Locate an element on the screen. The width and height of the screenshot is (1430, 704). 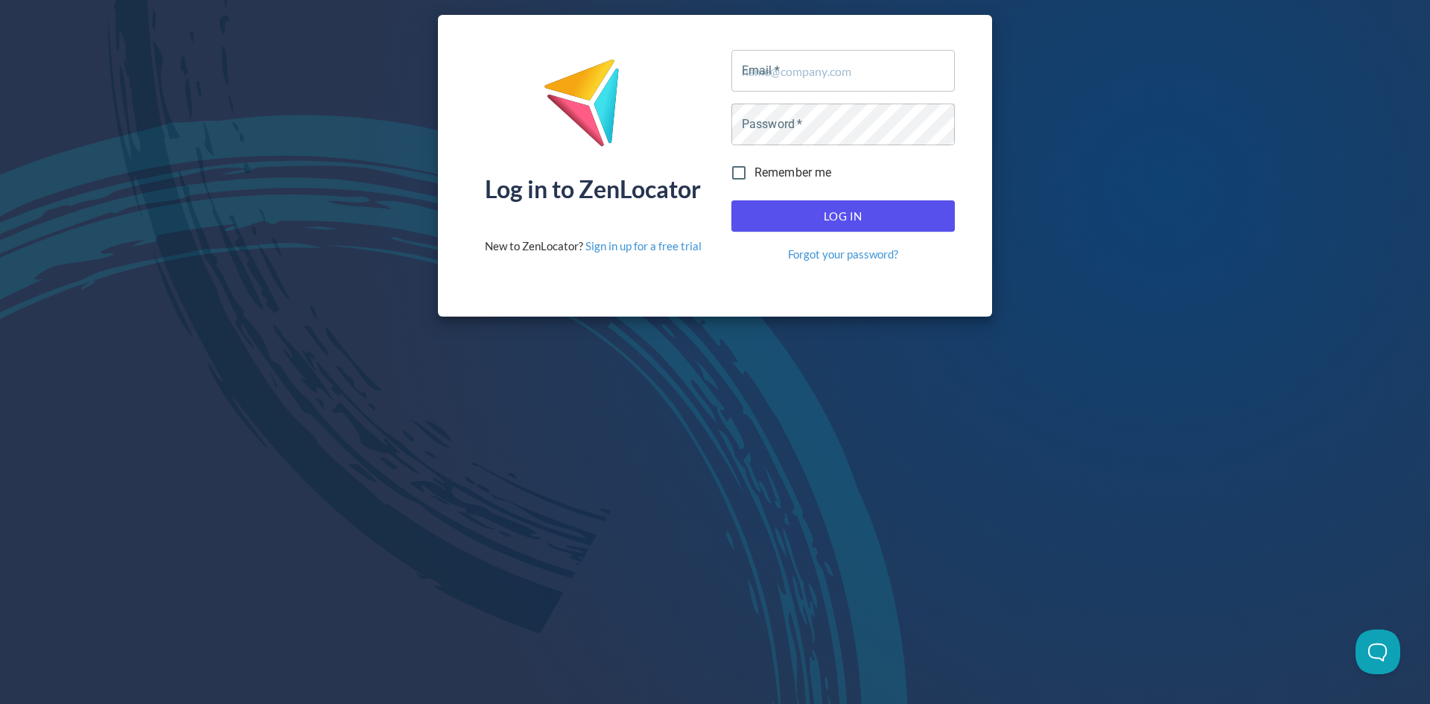
span: Log In is located at coordinates (843, 216).